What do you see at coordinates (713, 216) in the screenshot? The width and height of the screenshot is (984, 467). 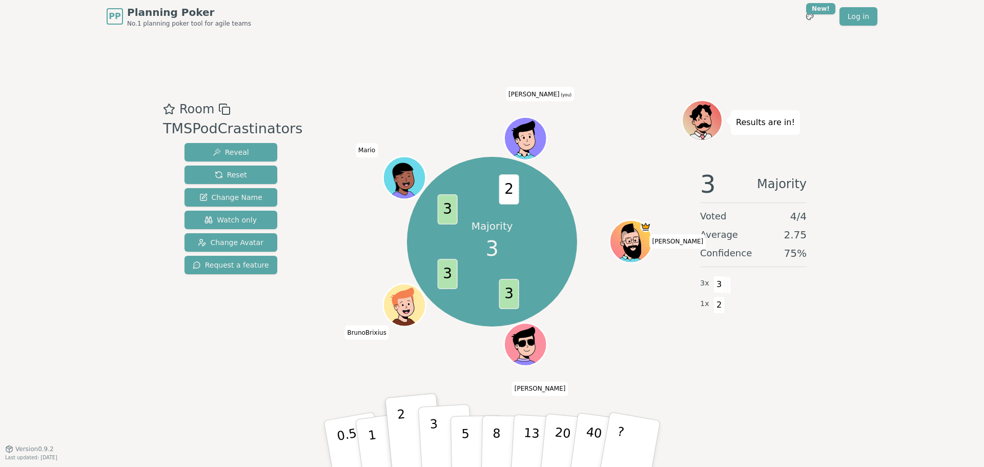 I see `span: Voted` at bounding box center [713, 216].